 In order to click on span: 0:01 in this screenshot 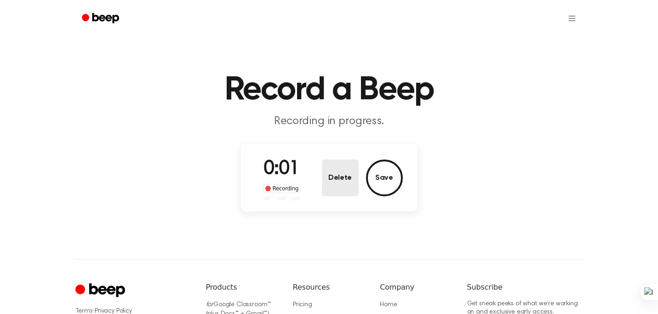, I will do `click(282, 169)`.